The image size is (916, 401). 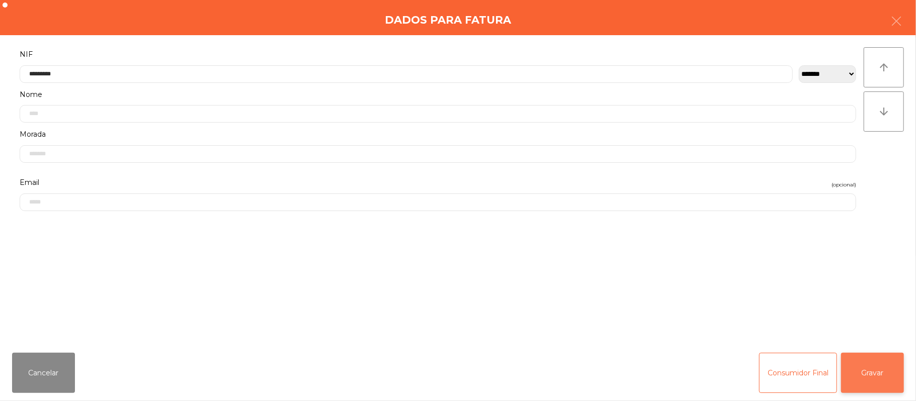 What do you see at coordinates (43, 373) in the screenshot?
I see `button: Cancelar` at bounding box center [43, 373].